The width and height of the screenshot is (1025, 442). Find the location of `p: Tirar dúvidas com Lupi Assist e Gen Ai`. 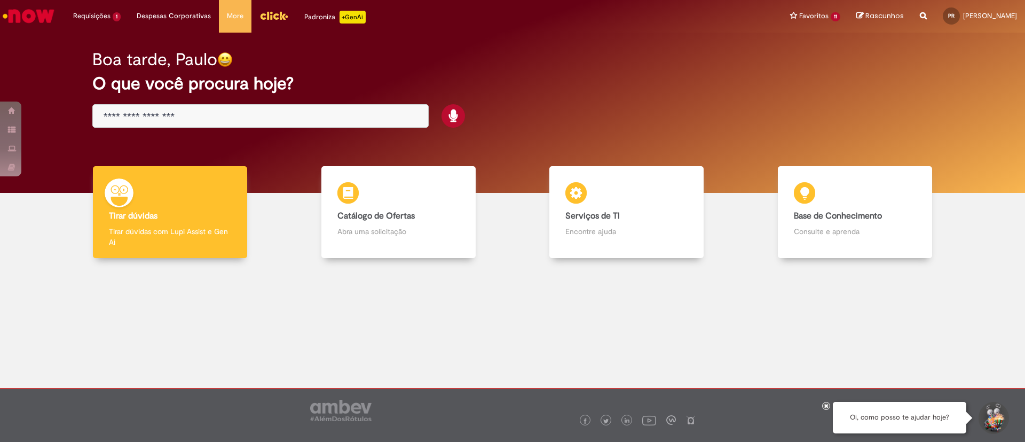

p: Tirar dúvidas com Lupi Assist e Gen Ai is located at coordinates (170, 237).